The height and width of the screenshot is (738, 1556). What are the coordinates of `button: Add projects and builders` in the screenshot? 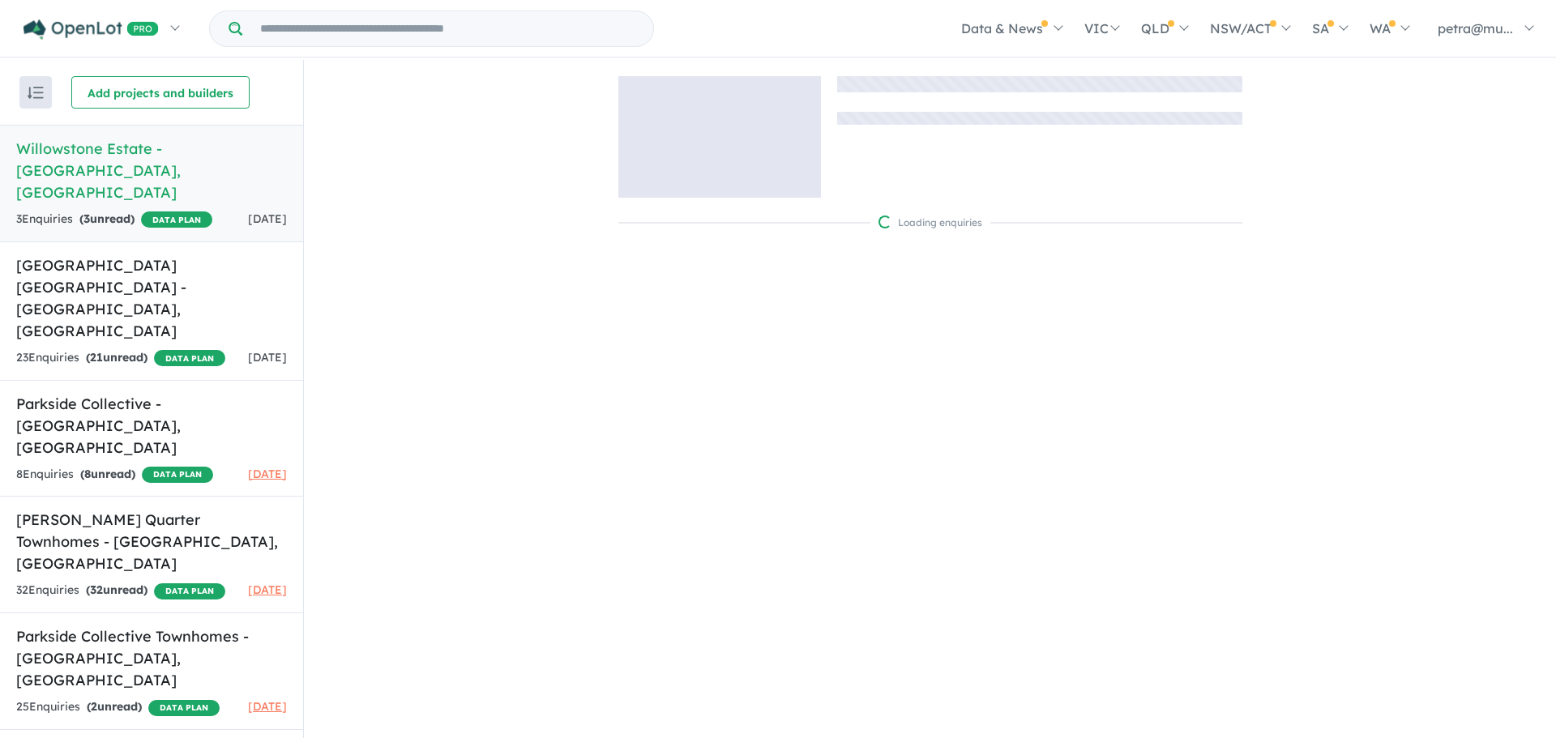 It's located at (160, 92).